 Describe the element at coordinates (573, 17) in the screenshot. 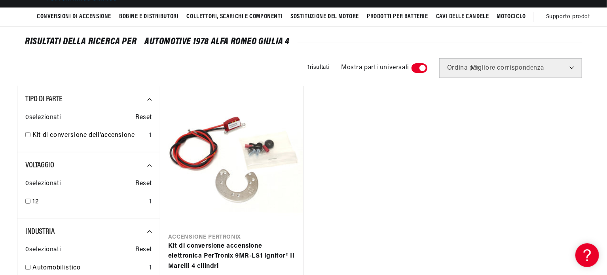

I see `summary: Supporto prodotto` at that location.